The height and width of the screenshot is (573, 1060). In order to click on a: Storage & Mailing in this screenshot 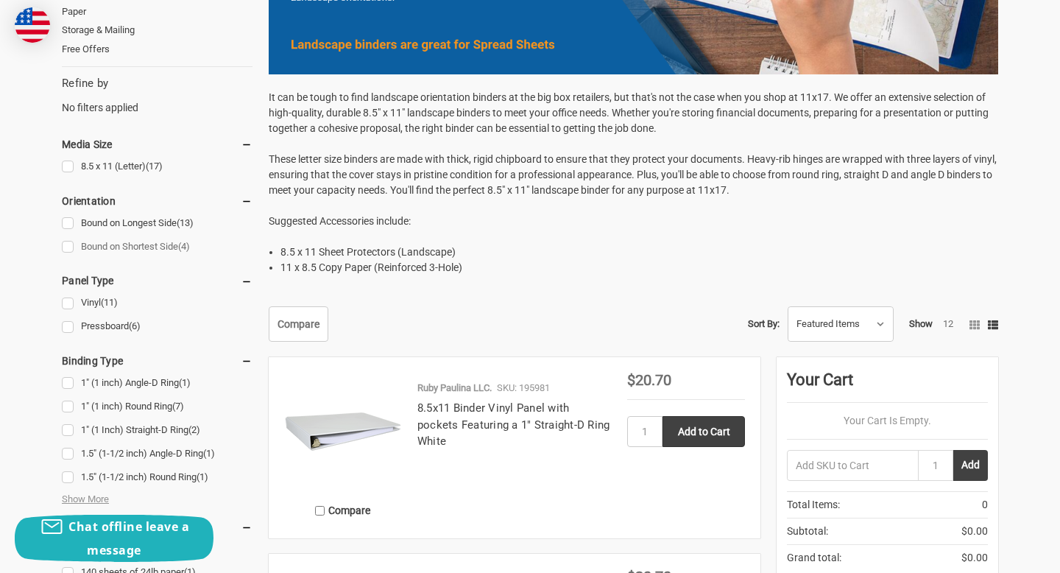, I will do `click(157, 30)`.